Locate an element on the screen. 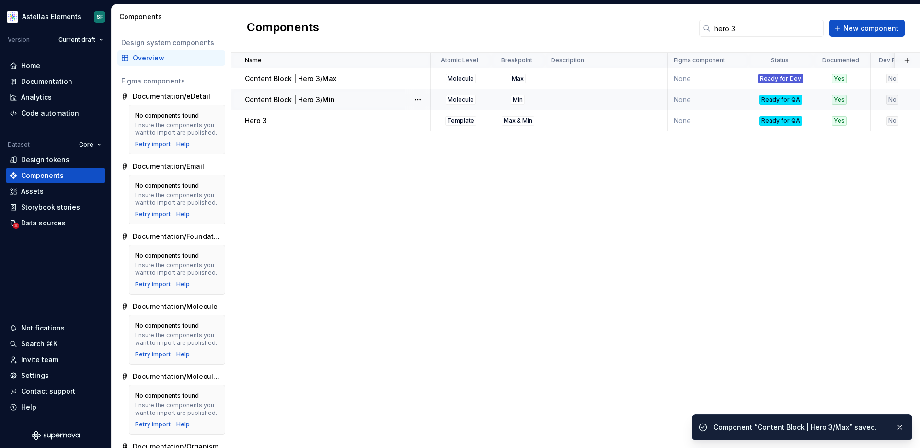 The height and width of the screenshot is (448, 920). p: Dev Ready is located at coordinates (894, 60).